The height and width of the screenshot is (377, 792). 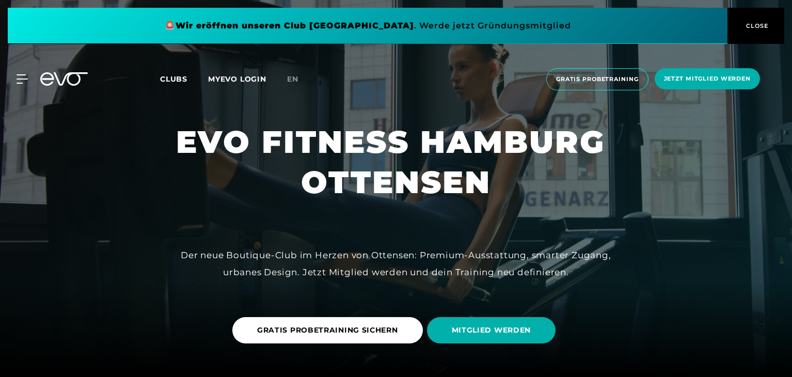 I want to click on span: CLOSE, so click(x=756, y=26).